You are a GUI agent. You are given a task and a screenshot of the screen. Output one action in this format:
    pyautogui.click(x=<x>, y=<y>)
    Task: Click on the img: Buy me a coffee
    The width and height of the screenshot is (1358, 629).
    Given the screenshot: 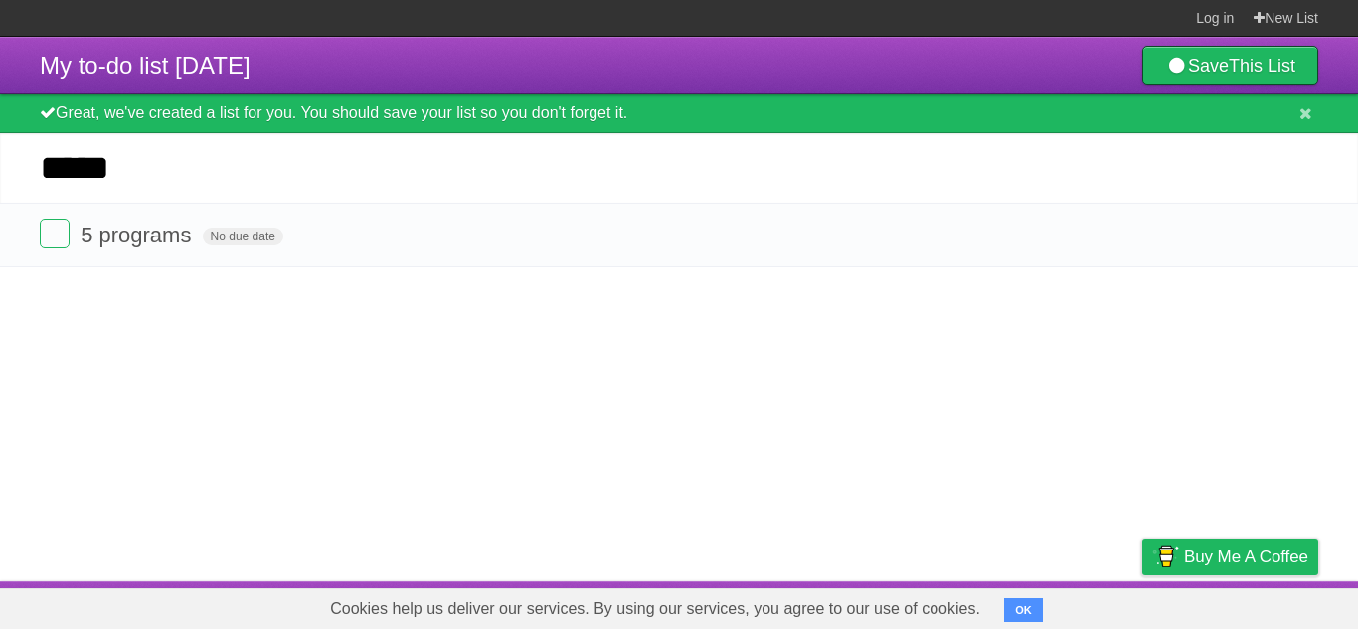 What is the action you would take?
    pyautogui.click(x=1165, y=557)
    